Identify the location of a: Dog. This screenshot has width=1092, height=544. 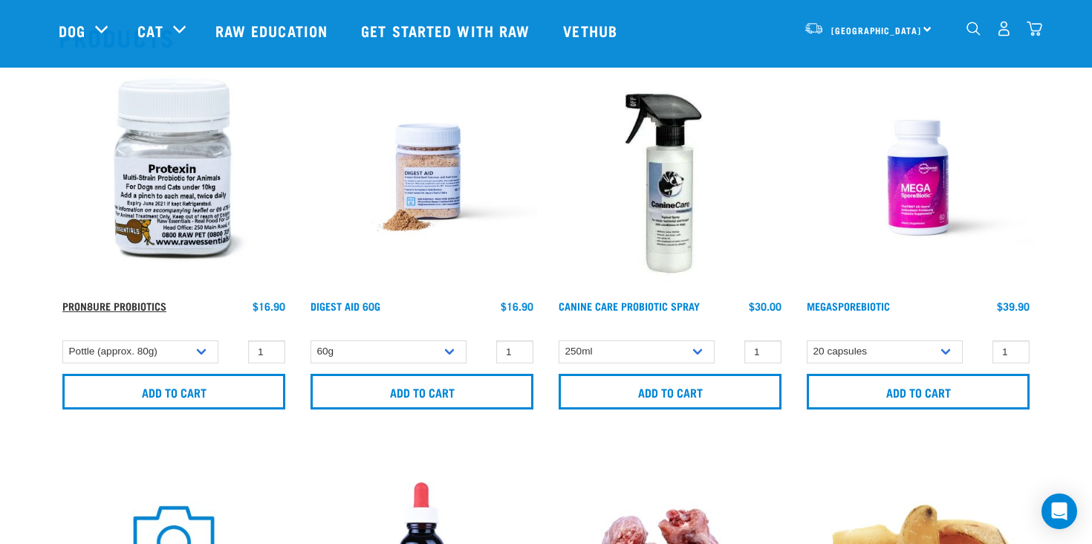
(72, 30).